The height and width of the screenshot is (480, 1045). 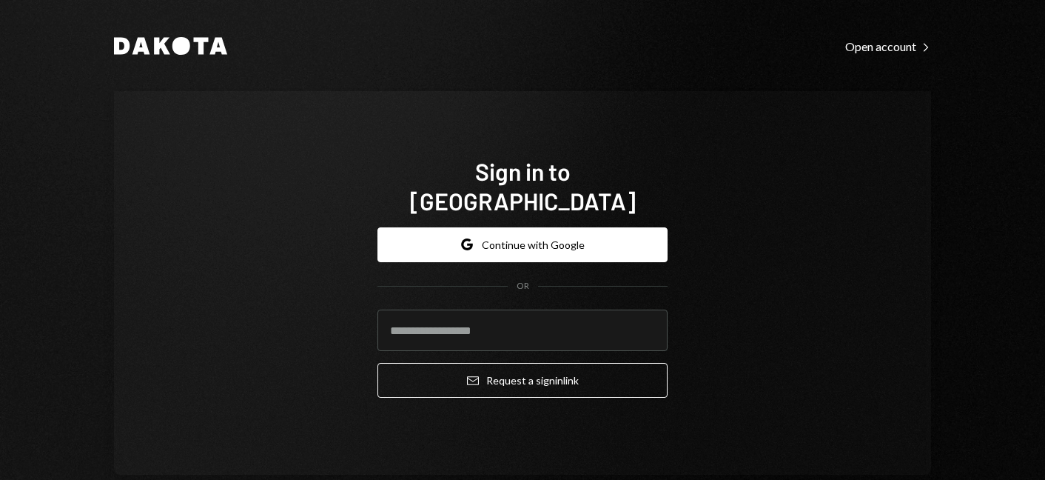 What do you see at coordinates (888, 46) in the screenshot?
I see `a: Open account` at bounding box center [888, 46].